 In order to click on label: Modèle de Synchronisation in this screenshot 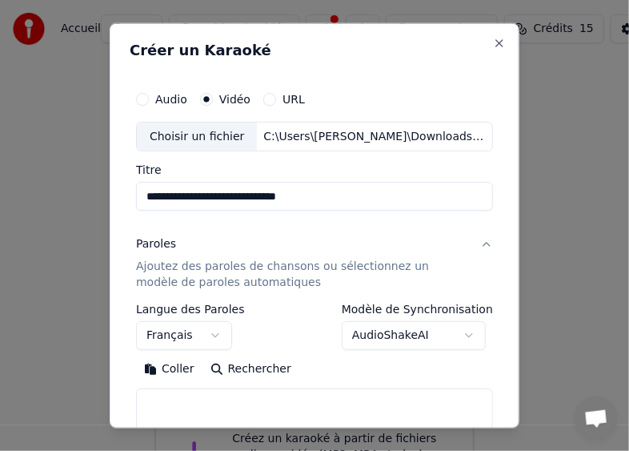, I will do `click(417, 309)`.